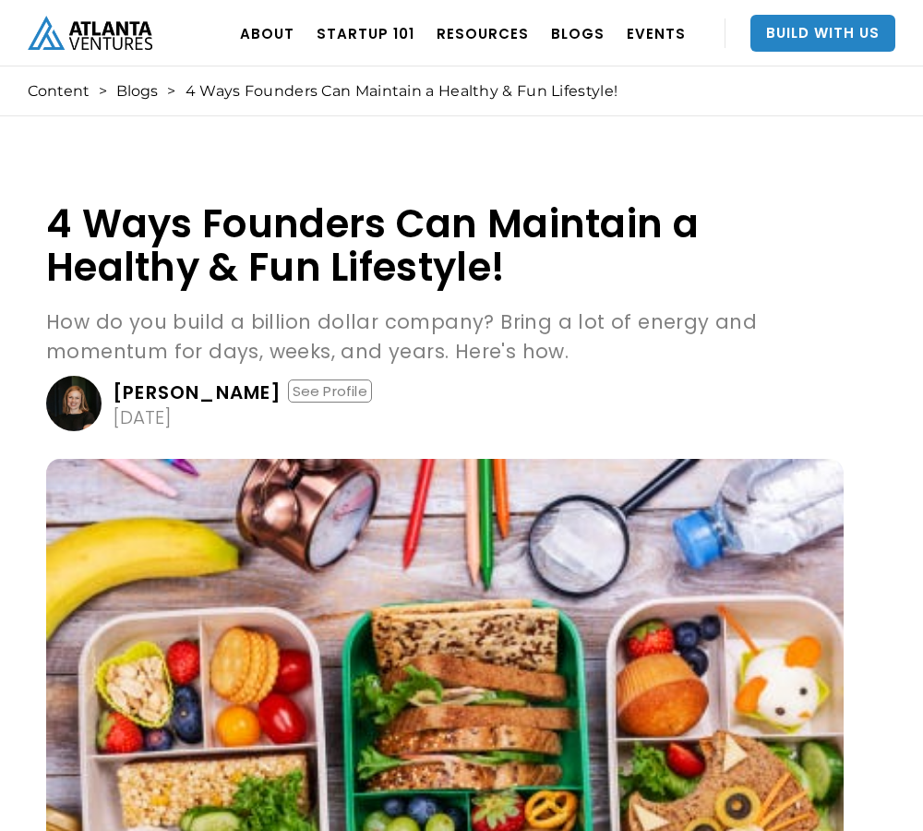 The height and width of the screenshot is (831, 923). What do you see at coordinates (483, 33) in the screenshot?
I see `a: RESOURCES` at bounding box center [483, 33].